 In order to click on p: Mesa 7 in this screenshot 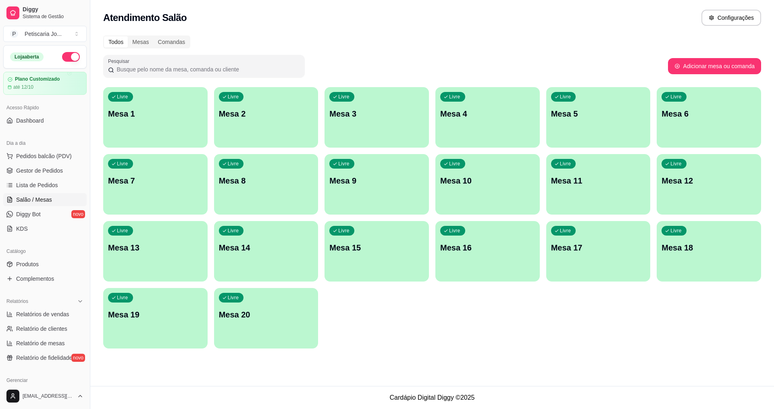, I will do `click(155, 181)`.